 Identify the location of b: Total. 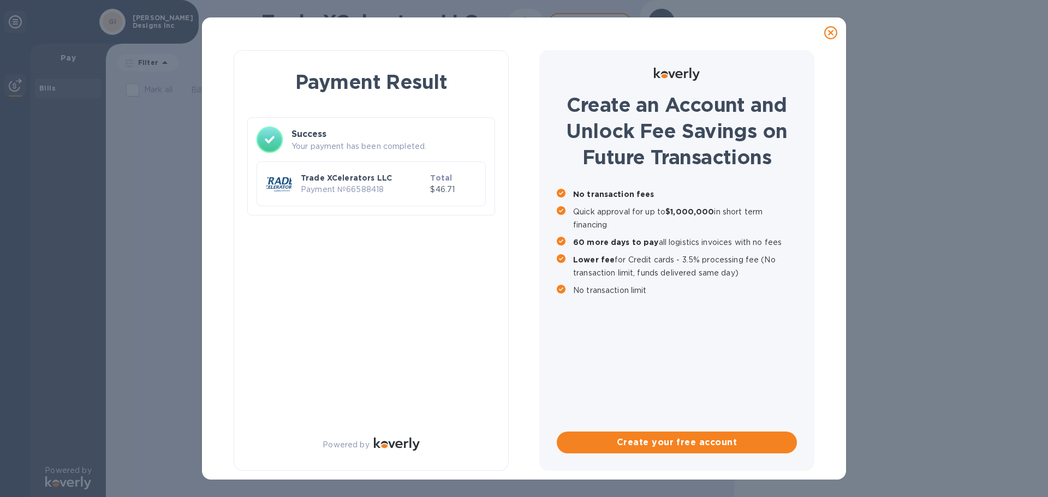
(441, 178).